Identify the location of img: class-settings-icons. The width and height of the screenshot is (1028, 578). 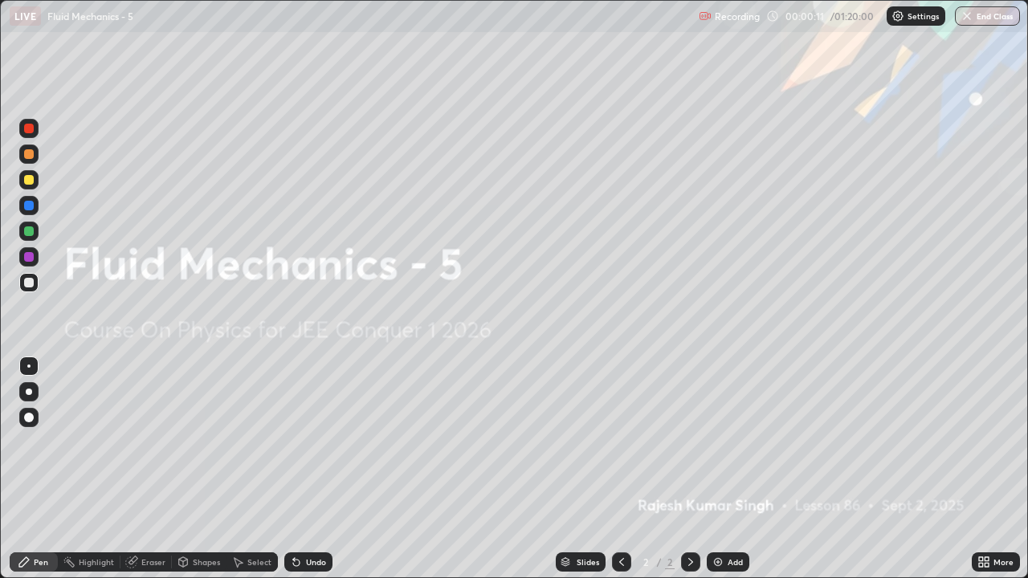
(898, 16).